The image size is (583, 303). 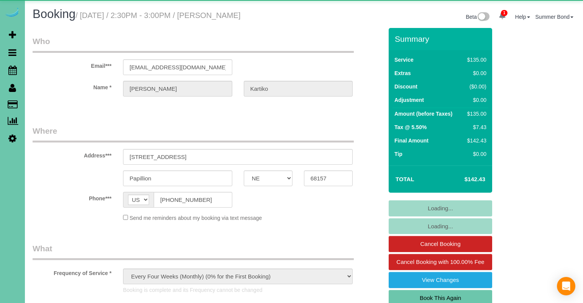 What do you see at coordinates (406, 87) in the screenshot?
I see `label: Discount` at bounding box center [406, 87].